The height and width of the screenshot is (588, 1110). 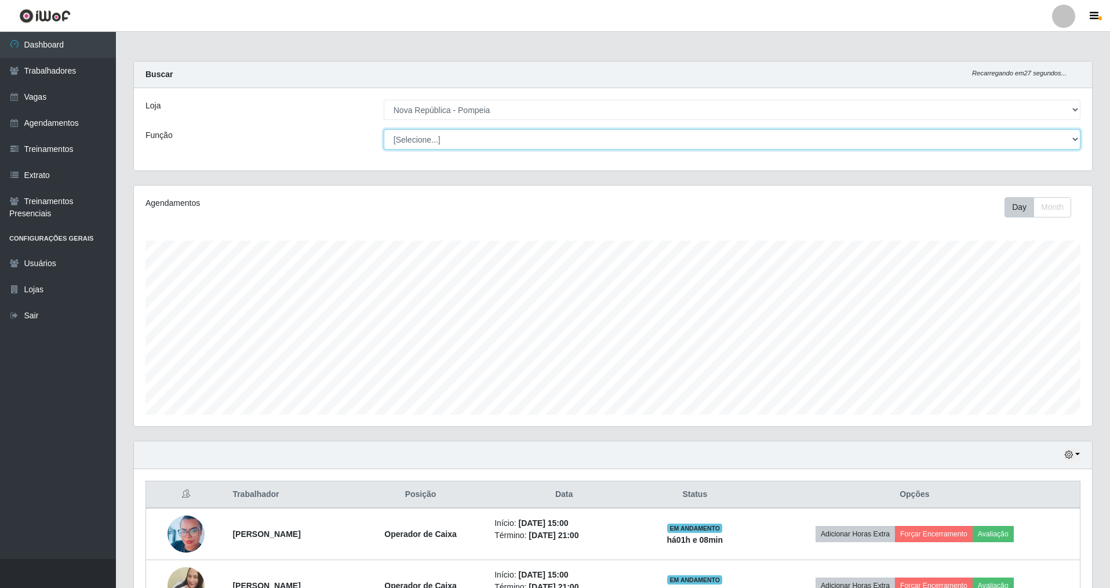 What do you see at coordinates (1019, 73) in the screenshot?
I see `i: Recarregando em 27 segundos...` at bounding box center [1019, 73].